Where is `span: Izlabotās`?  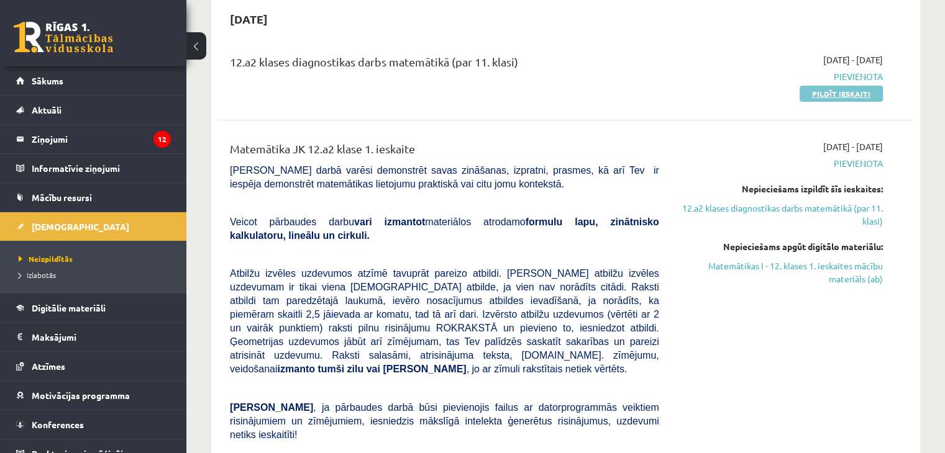
span: Izlabotās is located at coordinates (37, 275).